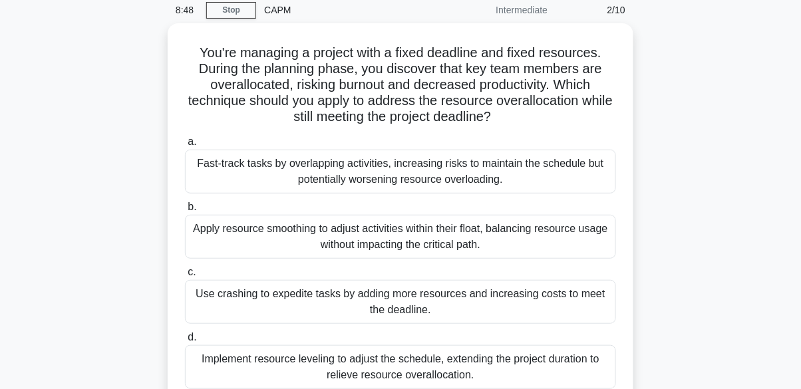 The height and width of the screenshot is (389, 801). Describe the element at coordinates (231, 10) in the screenshot. I see `a: Stop` at that location.